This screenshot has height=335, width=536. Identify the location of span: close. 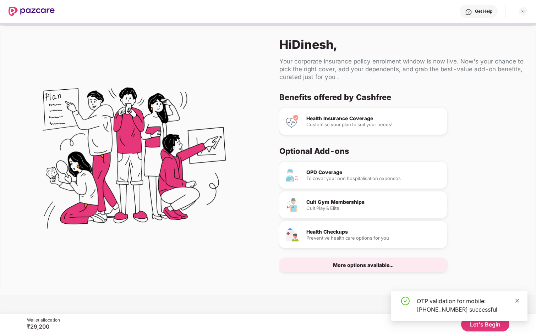
(517, 301).